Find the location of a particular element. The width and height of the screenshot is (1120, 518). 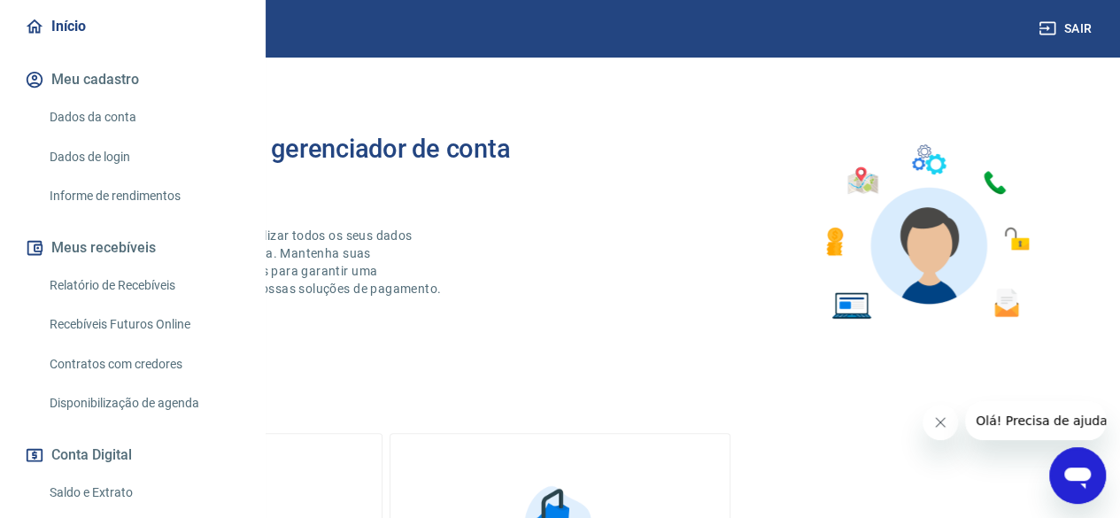

a: Saldo e Extrato is located at coordinates (143, 492).